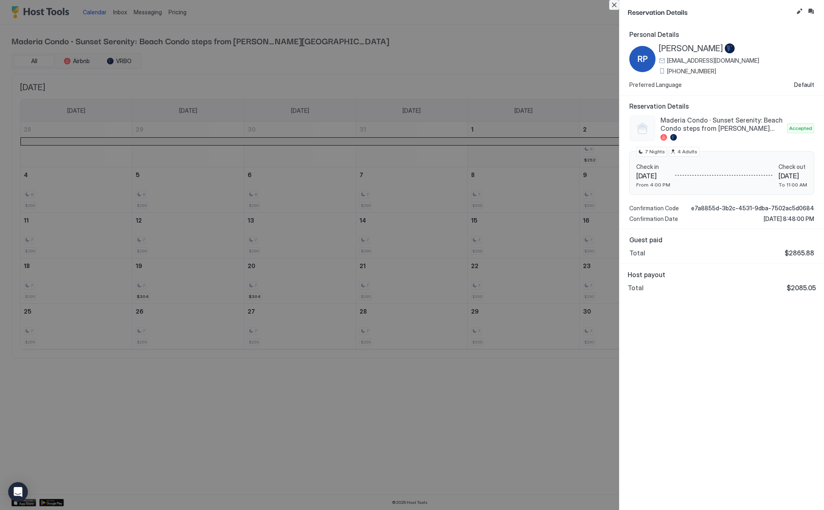 Image resolution: width=824 pixels, height=510 pixels. Describe the element at coordinates (722, 240) in the screenshot. I see `span: Guest paid` at that location.